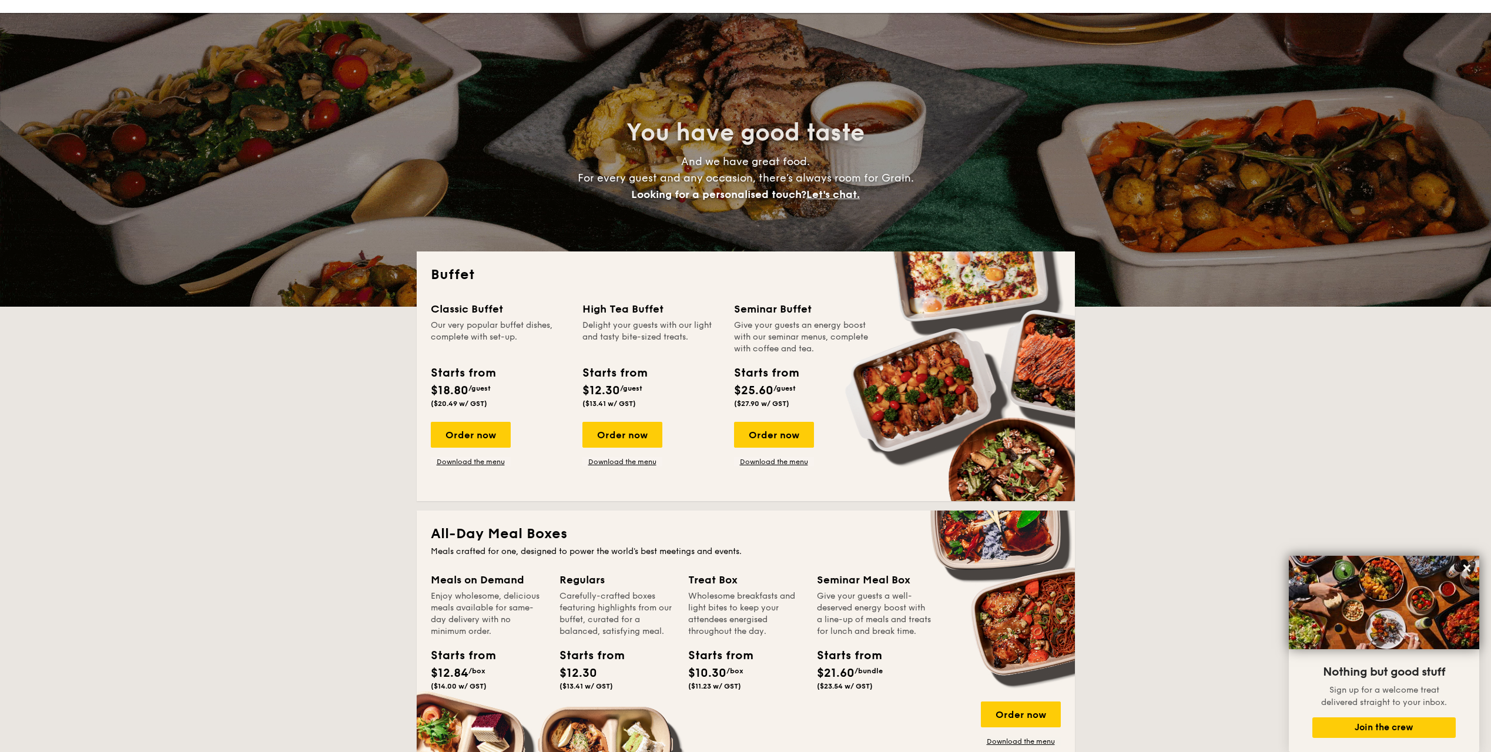 The height and width of the screenshot is (752, 1491). Describe the element at coordinates (715, 687) in the screenshot. I see `span: ($11.23 w/ GST)` at that location.